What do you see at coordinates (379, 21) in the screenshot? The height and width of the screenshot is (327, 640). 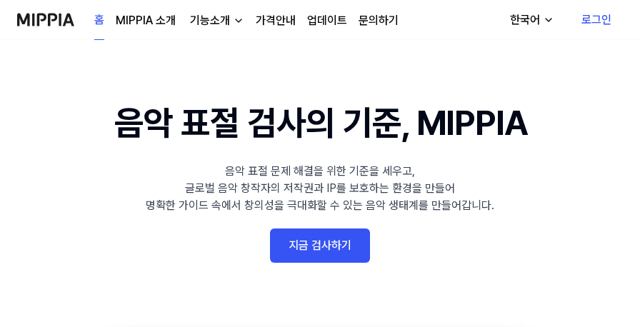 I see `a: 문의하기` at bounding box center [379, 21].